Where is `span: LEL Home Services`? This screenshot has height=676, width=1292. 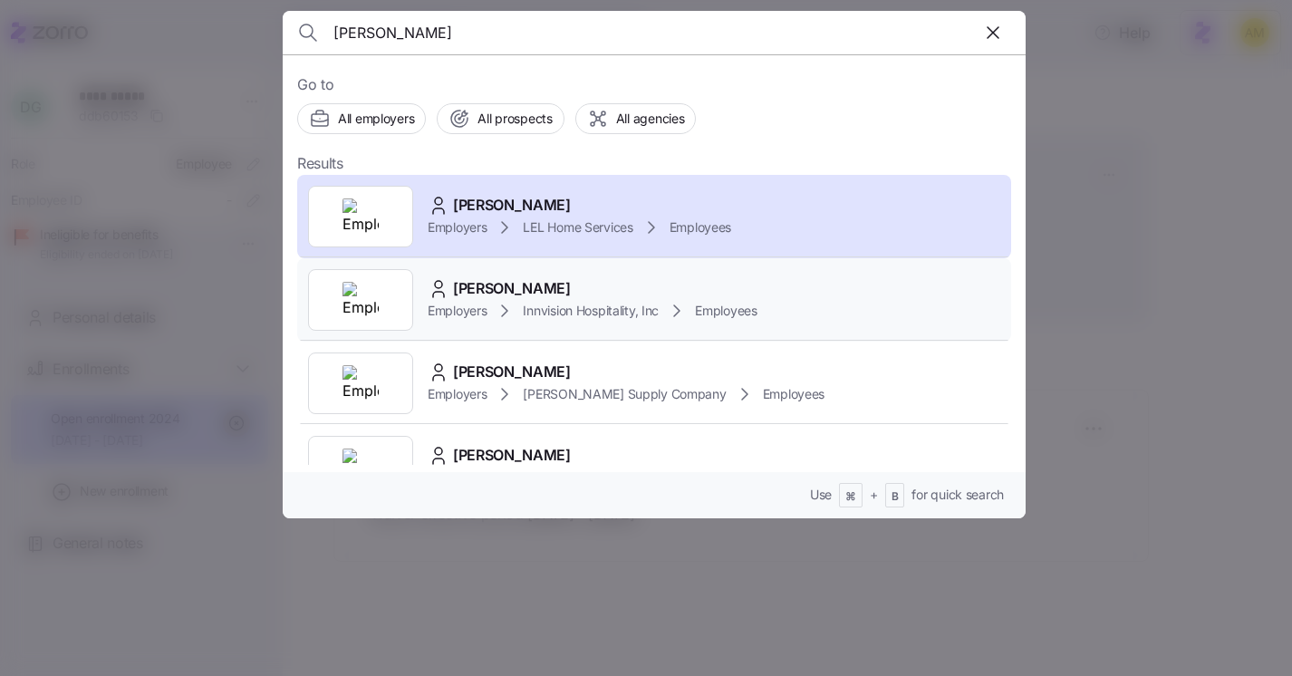
span: LEL Home Services is located at coordinates (577, 227).